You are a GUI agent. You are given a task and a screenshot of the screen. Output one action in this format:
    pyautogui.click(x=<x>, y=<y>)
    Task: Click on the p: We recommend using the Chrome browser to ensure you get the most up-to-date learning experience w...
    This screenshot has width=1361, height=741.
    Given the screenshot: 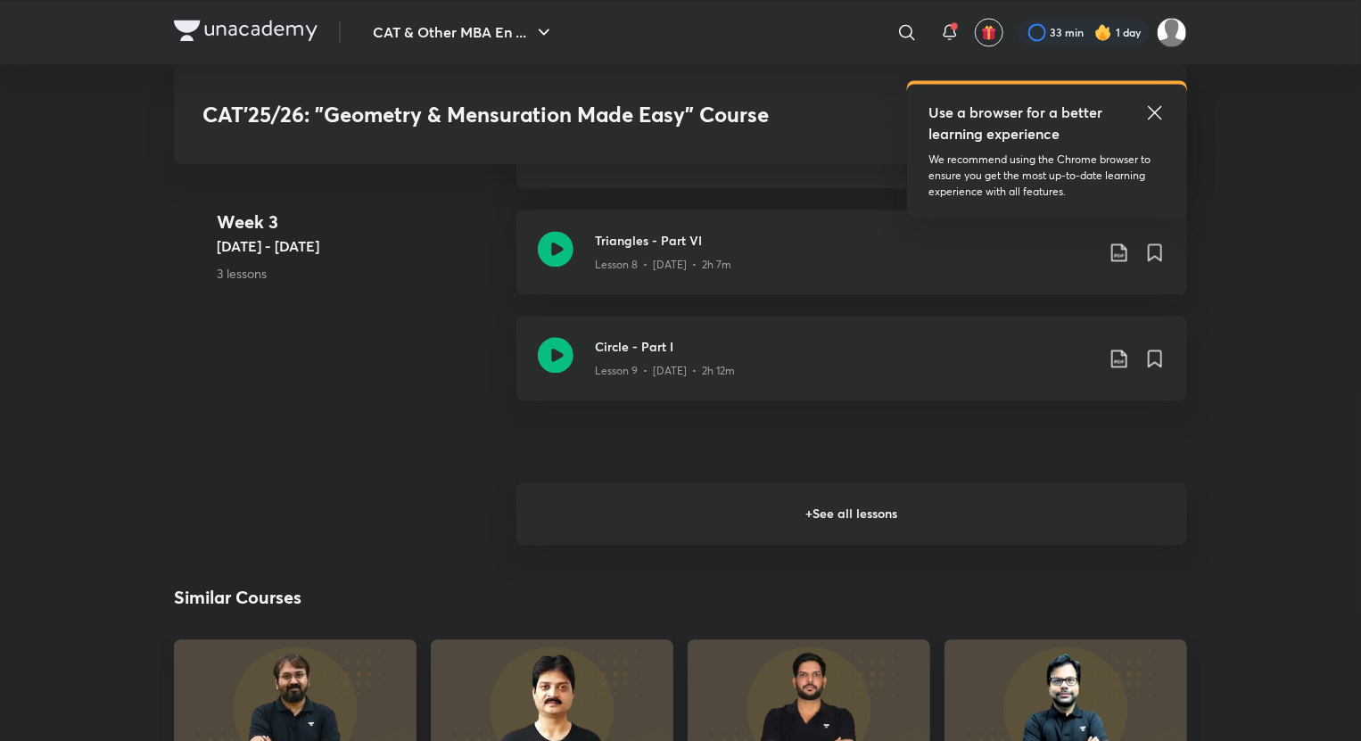 What is the action you would take?
    pyautogui.click(x=1047, y=176)
    